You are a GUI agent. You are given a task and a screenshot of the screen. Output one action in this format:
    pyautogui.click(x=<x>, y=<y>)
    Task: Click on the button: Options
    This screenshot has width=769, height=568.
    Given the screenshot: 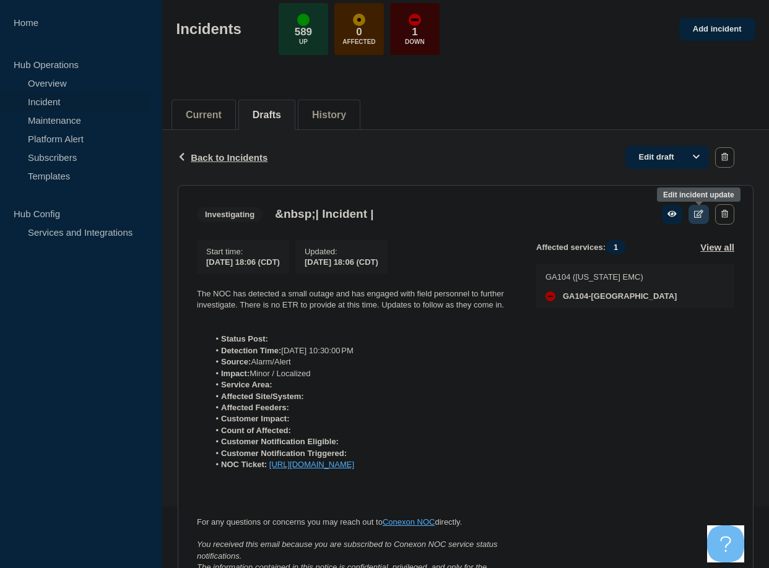 What is the action you would take?
    pyautogui.click(x=697, y=157)
    